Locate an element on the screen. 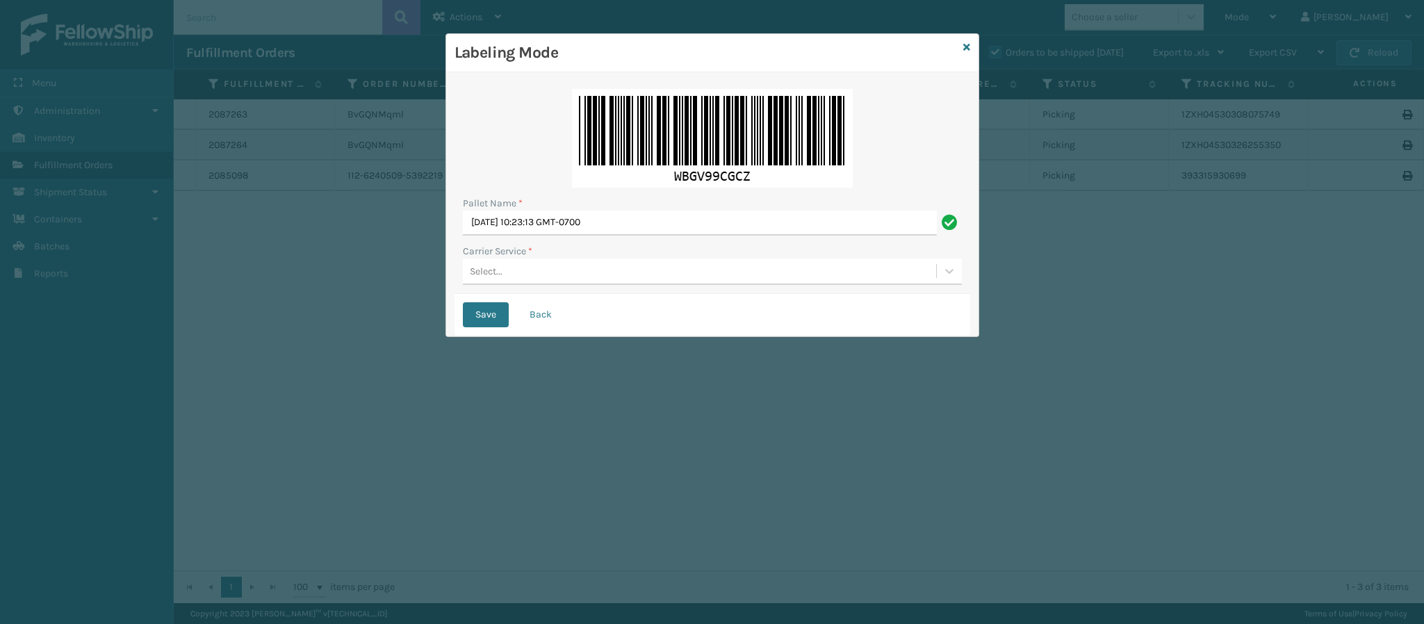 The image size is (1424, 624). label: Carrier Service is located at coordinates (498, 251).